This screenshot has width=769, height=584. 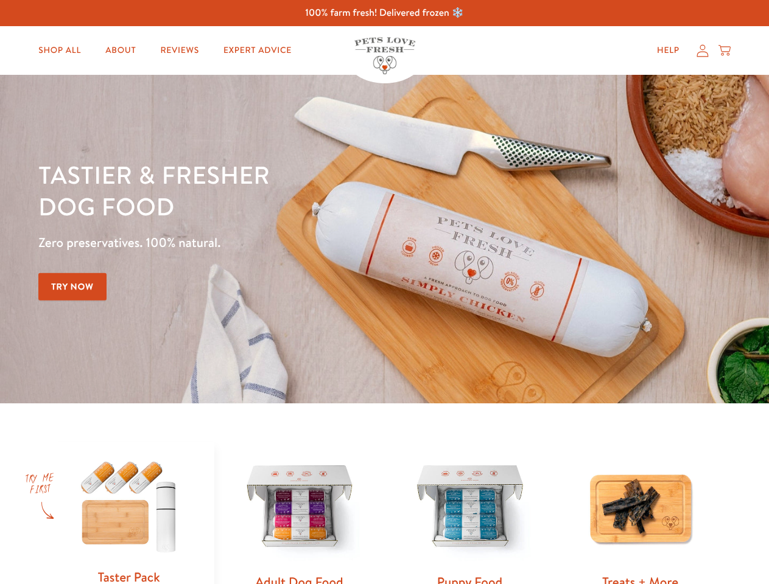 What do you see at coordinates (121, 51) in the screenshot?
I see `a: About` at bounding box center [121, 51].